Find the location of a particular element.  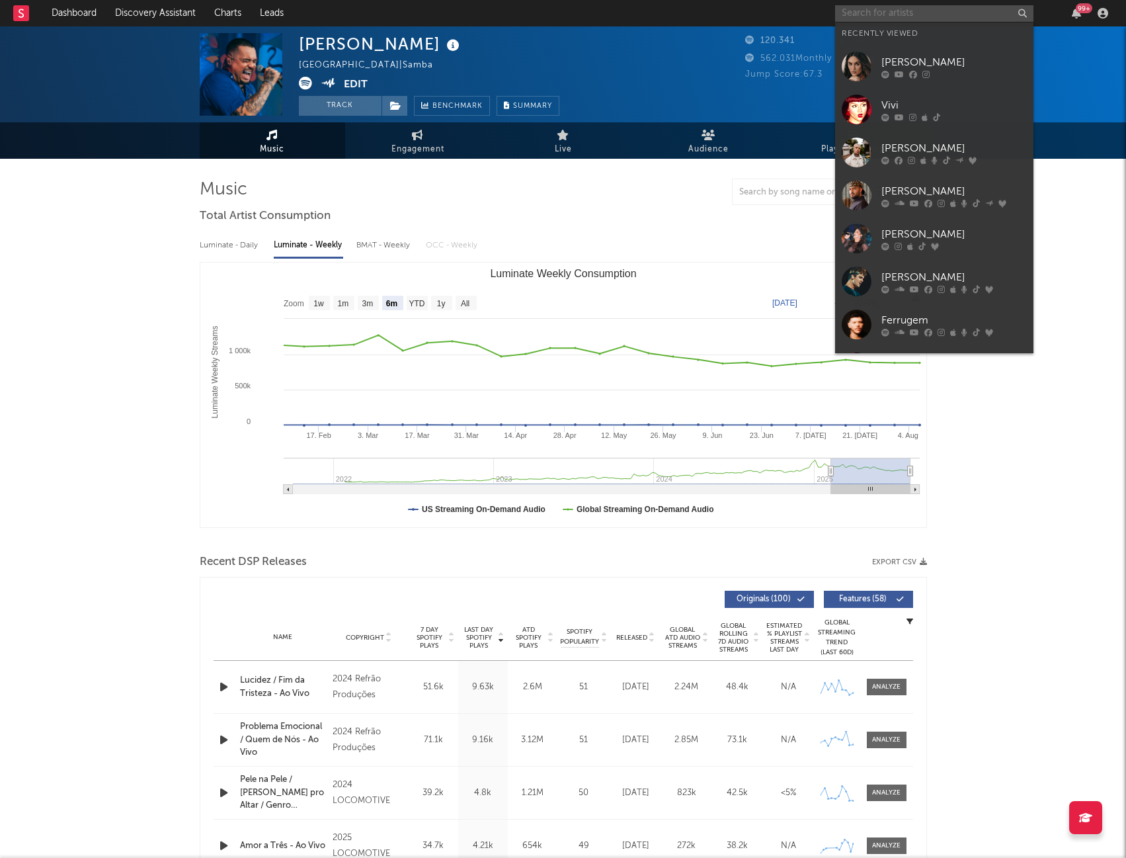

a: Péricles is located at coordinates (935, 367).